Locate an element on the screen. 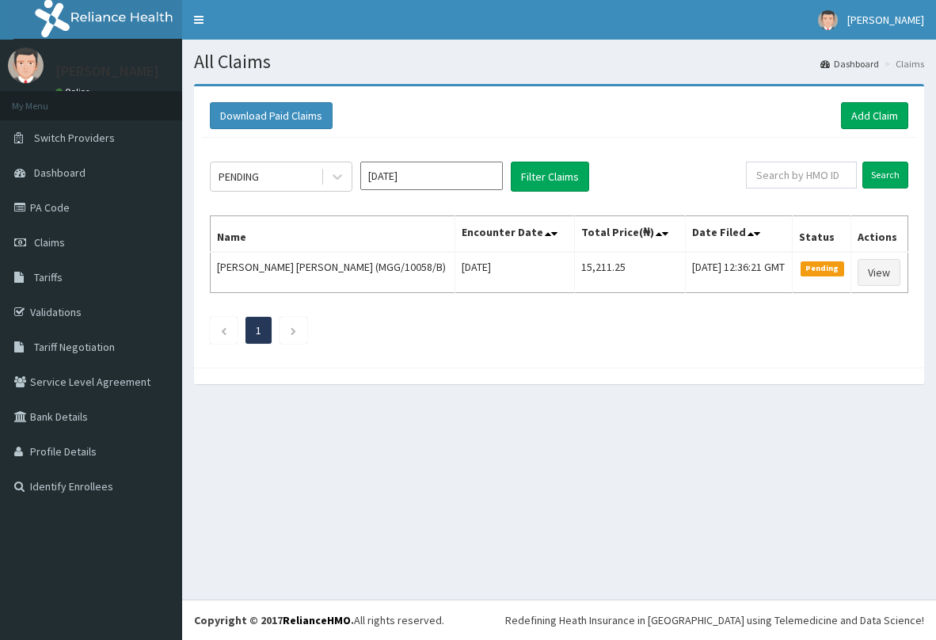 Image resolution: width=936 pixels, height=640 pixels. footer: All rights reserved. is located at coordinates (559, 619).